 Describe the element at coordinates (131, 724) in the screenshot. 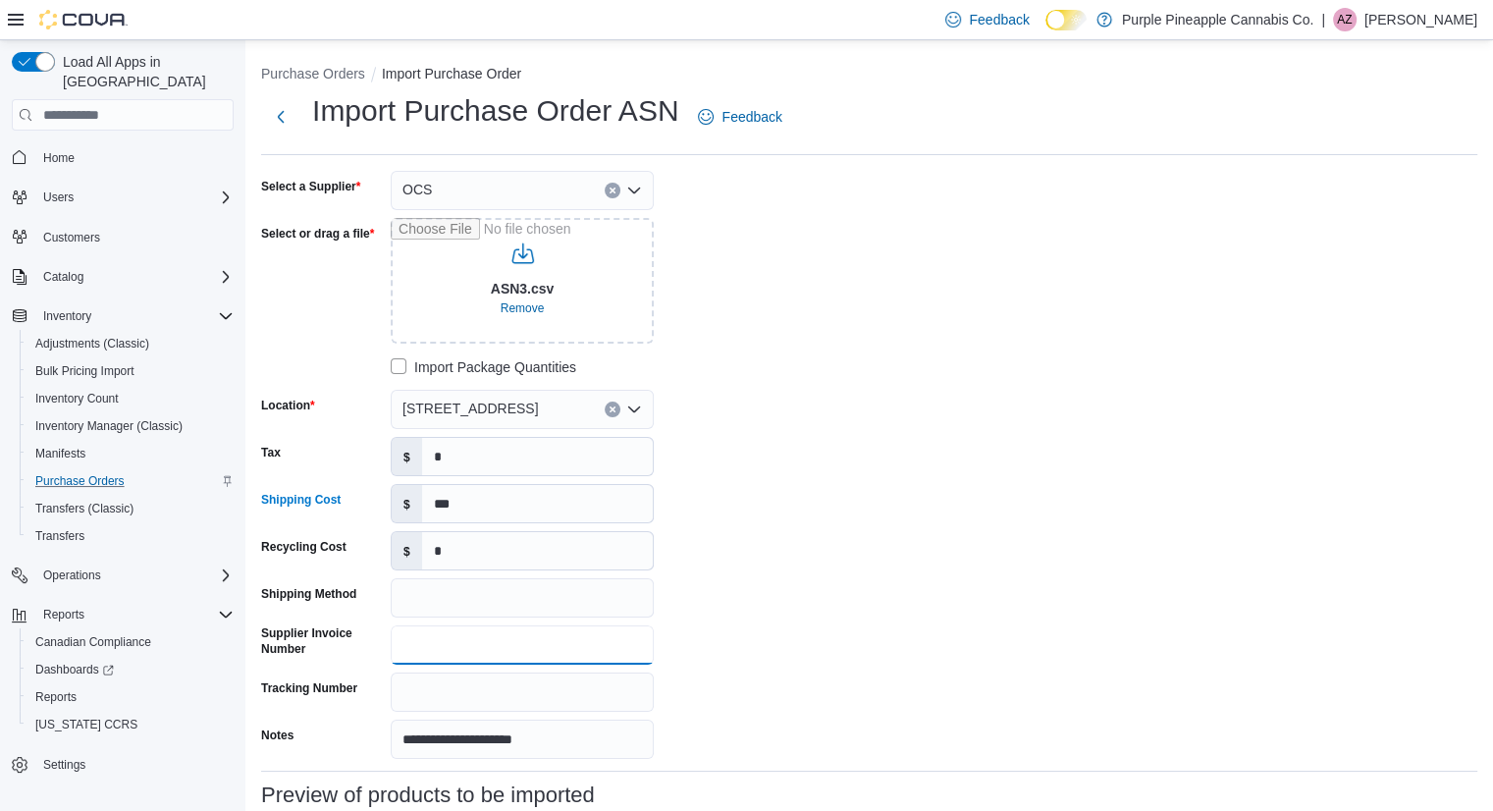

I see `span: Washington CCRS` at that location.